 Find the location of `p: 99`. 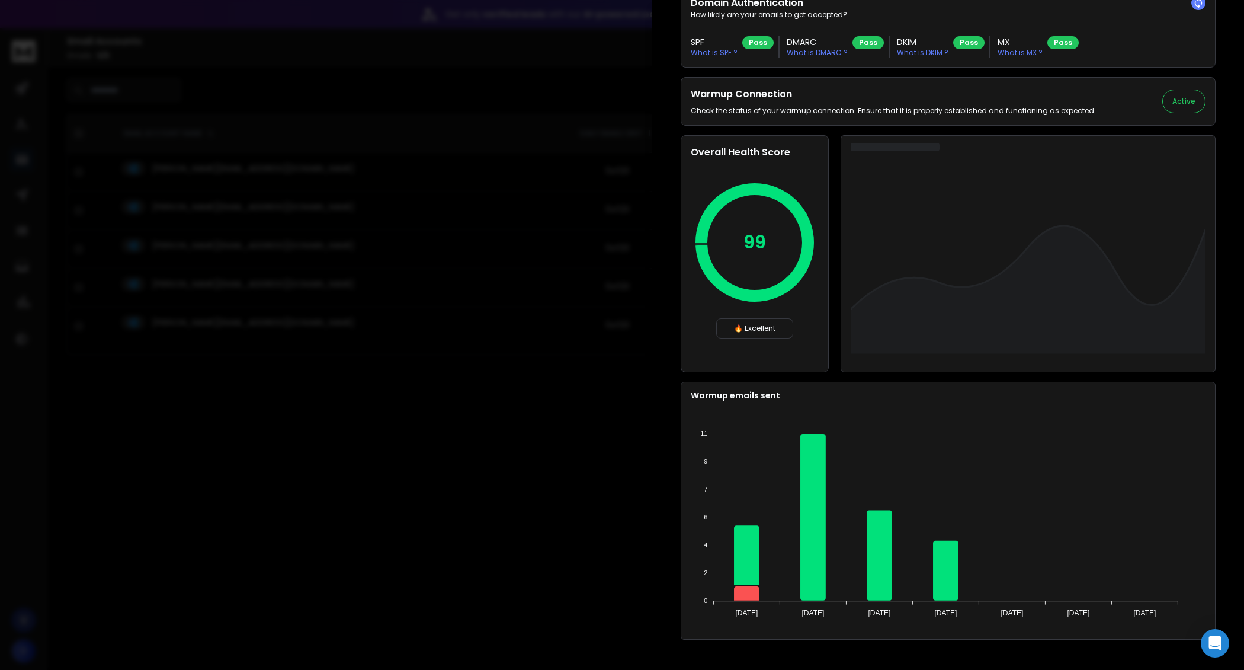

p: 99 is located at coordinates (755, 242).